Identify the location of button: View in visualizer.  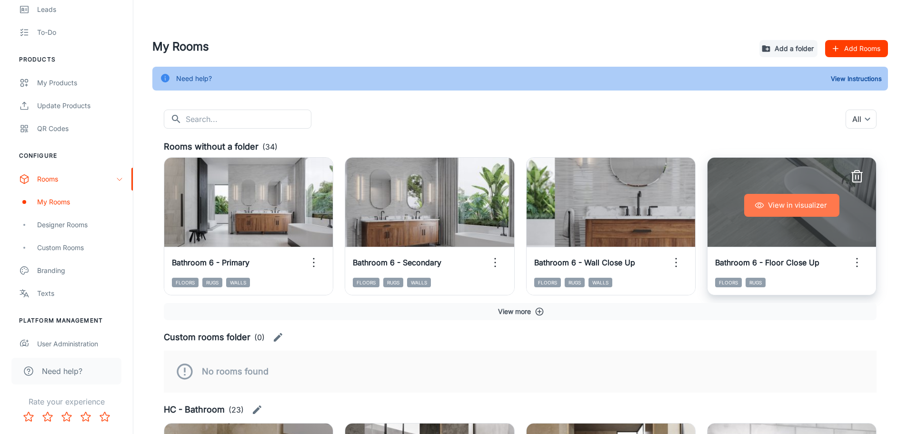
(791, 205).